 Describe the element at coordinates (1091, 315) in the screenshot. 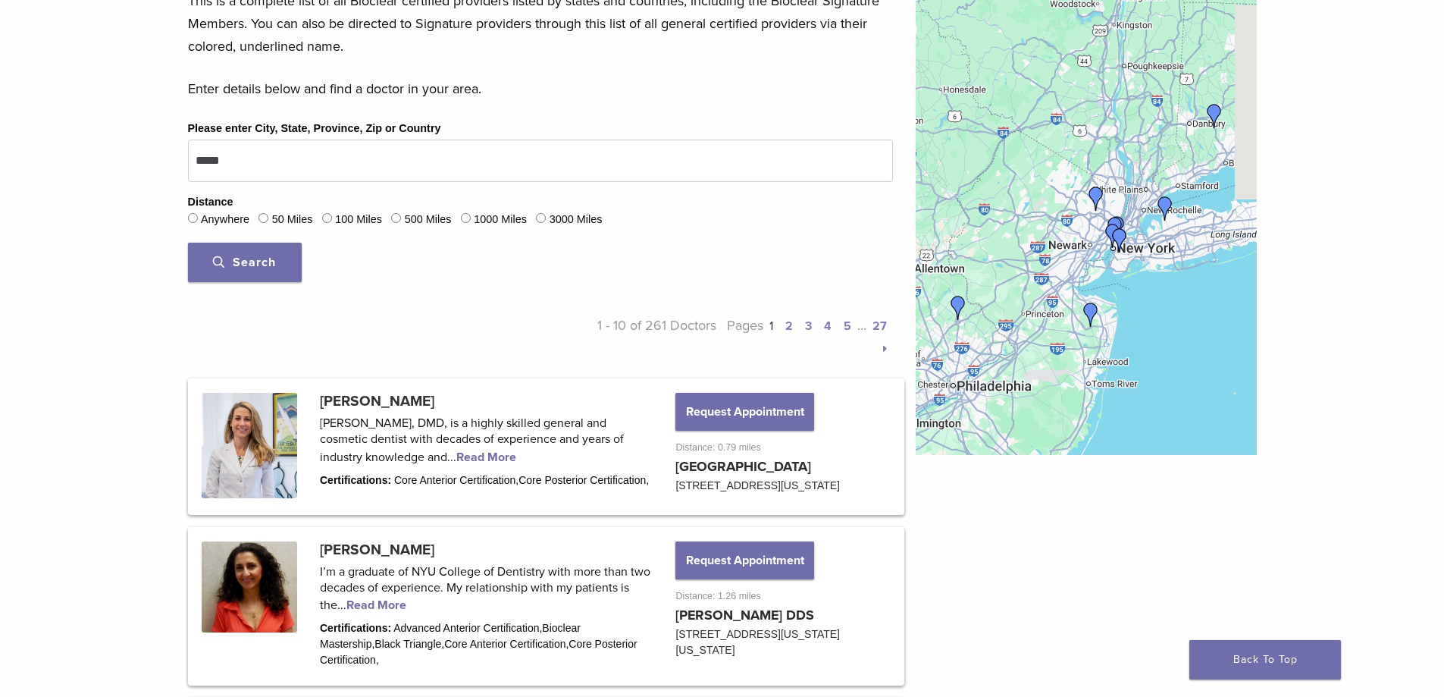

I see `div: Dr. Dilini Peiris` at that location.